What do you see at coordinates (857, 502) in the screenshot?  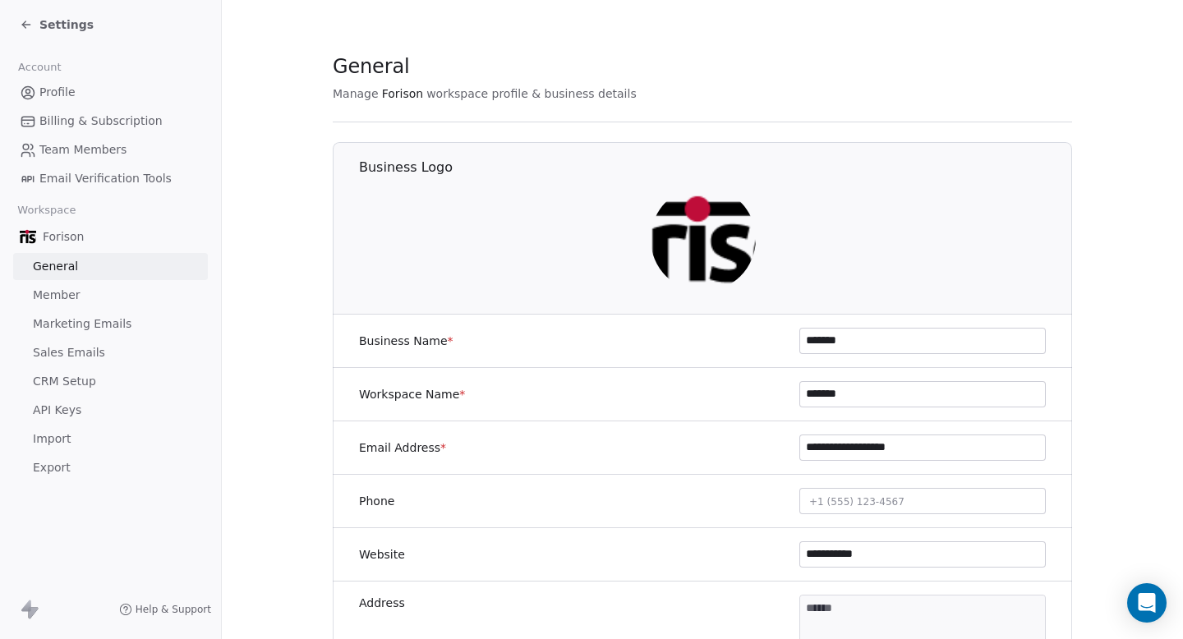 I see `span: +1 (555) 123-4567` at bounding box center [857, 502].